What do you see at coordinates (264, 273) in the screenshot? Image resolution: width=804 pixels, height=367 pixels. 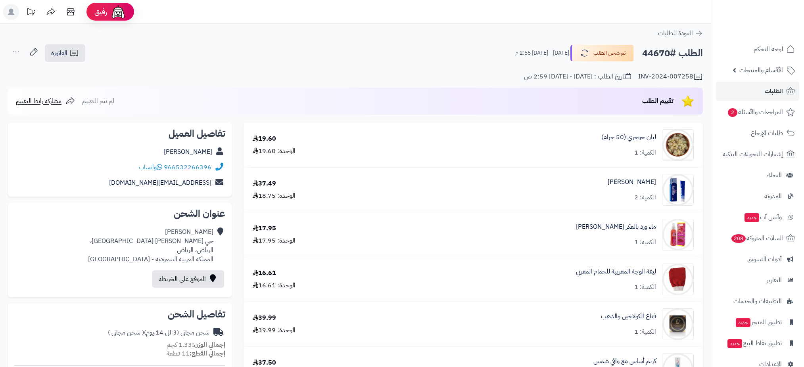 I see `div: 16.61` at bounding box center [264, 273].